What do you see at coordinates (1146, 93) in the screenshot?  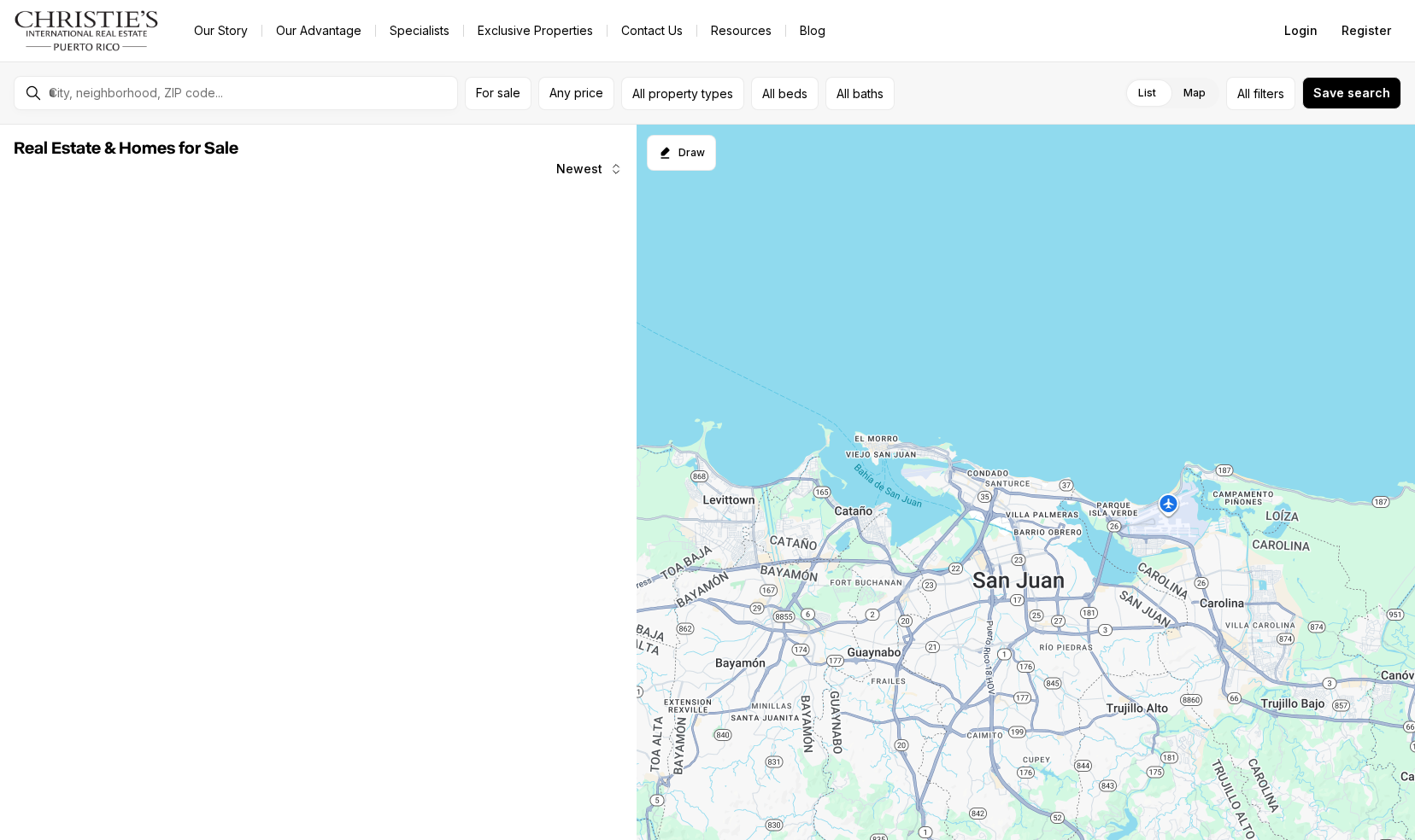 I see `label: List` at bounding box center [1146, 93].